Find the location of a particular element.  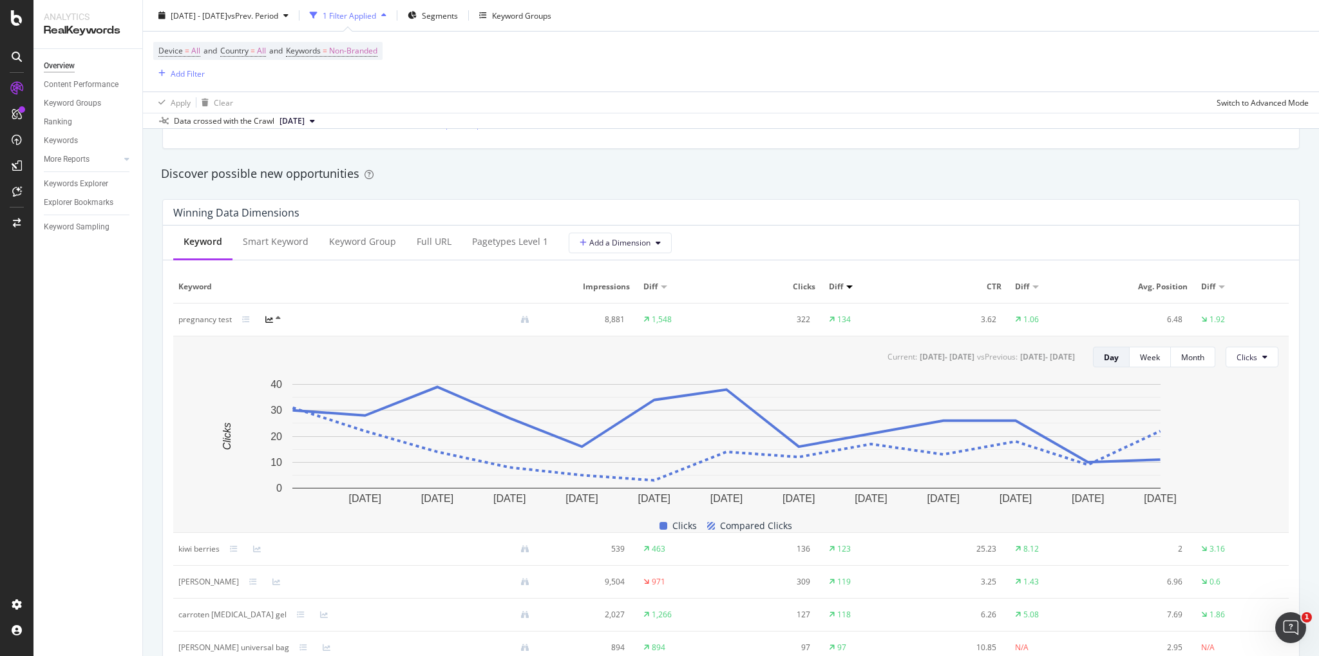

span: vs Prev. Period is located at coordinates (253, 15).